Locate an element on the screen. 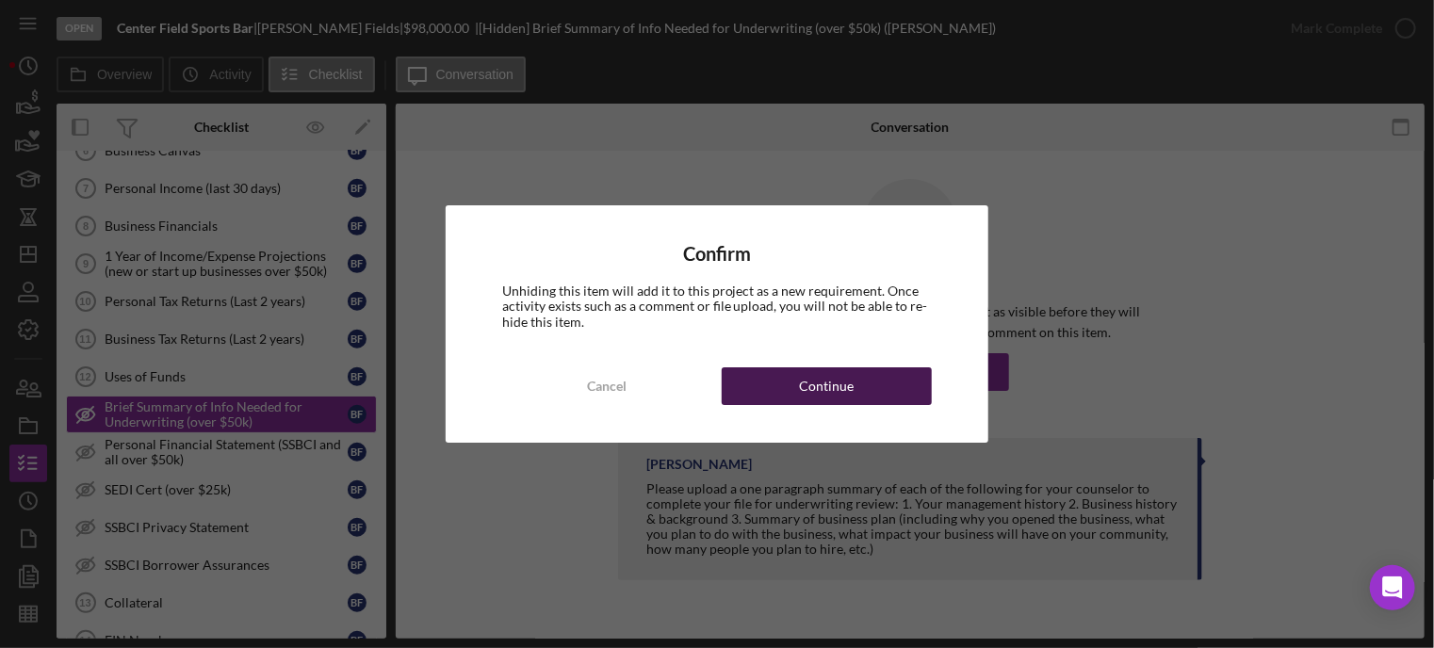 This screenshot has height=648, width=1434. div: Unhiding this item will add it to this project as a new requirement. Once activity exists such as... is located at coordinates (717, 306).